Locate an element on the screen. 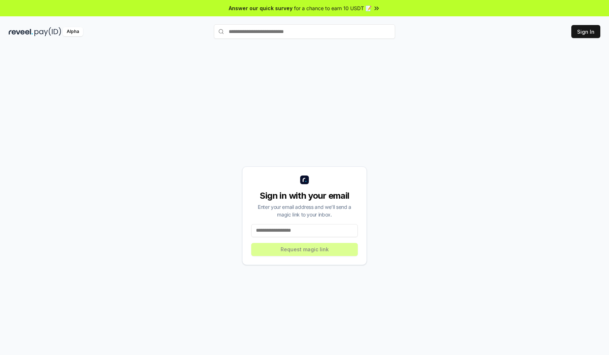 Image resolution: width=609 pixels, height=355 pixels. img: logo_small is located at coordinates (304, 180).